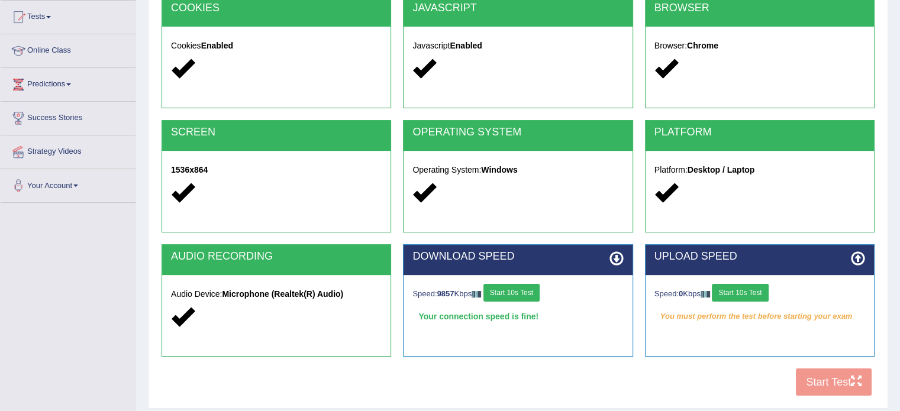  I want to click on h2: DOWNLOAD SPEED, so click(518, 257).